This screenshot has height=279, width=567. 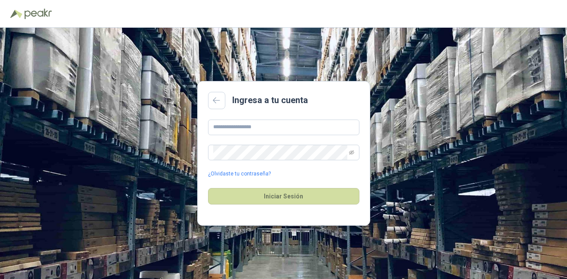 What do you see at coordinates (352, 152) in the screenshot?
I see `span: eye-invisible` at bounding box center [352, 152].